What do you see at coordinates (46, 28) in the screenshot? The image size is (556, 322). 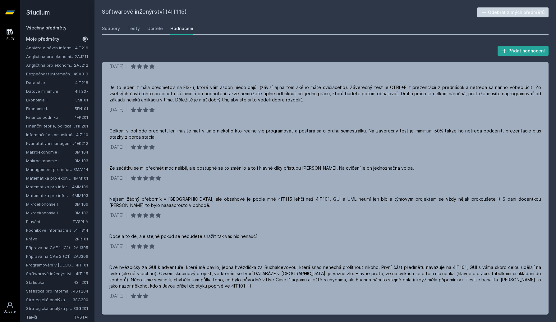 I see `a: Všechny předměty` at bounding box center [46, 28].